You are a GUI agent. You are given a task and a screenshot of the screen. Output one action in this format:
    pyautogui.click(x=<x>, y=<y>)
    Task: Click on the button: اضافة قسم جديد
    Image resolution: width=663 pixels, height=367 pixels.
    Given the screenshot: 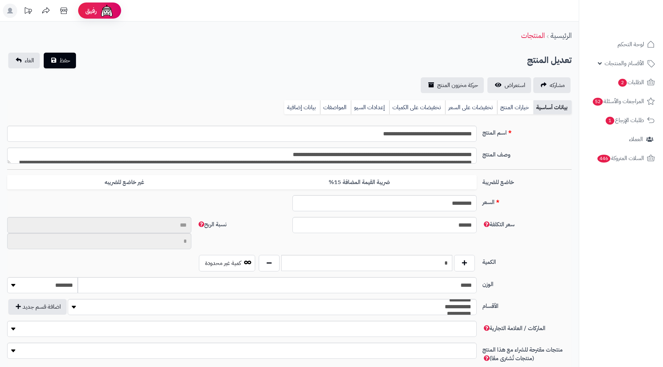 What is the action you would take?
    pyautogui.click(x=37, y=307)
    